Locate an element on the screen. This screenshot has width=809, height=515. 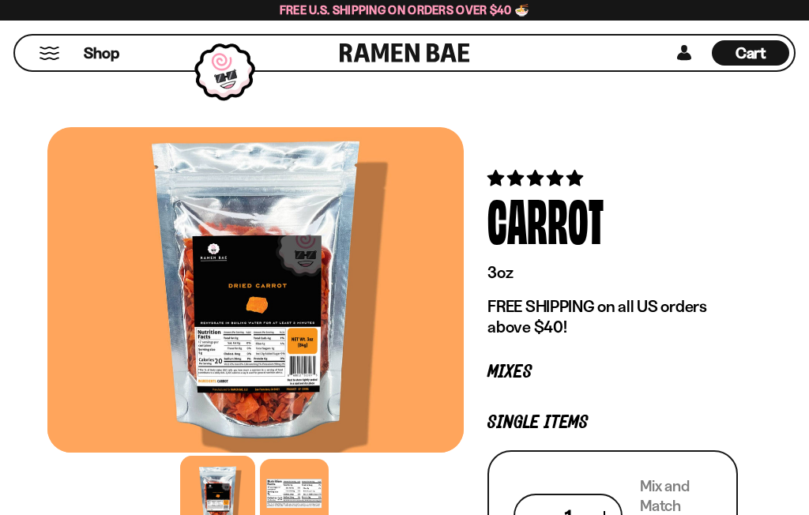
div: Cart is located at coordinates (751, 53).